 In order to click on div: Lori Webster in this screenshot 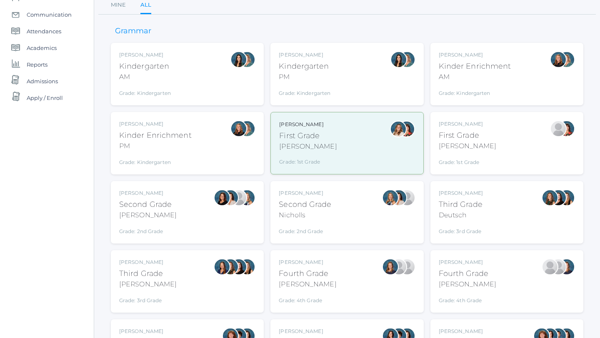, I will do `click(222, 267)`.